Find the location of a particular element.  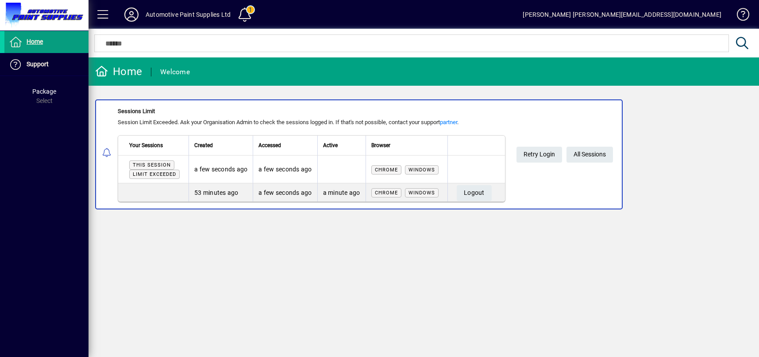

button: Logout is located at coordinates (474, 193).